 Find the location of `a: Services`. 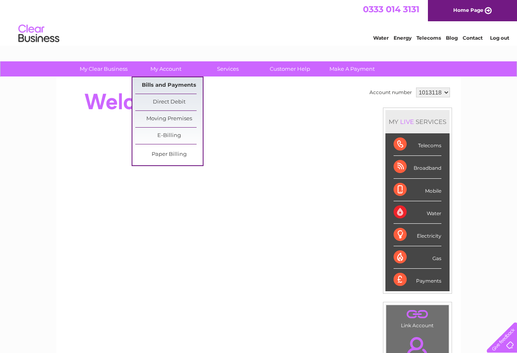

a: Services is located at coordinates (228, 69).